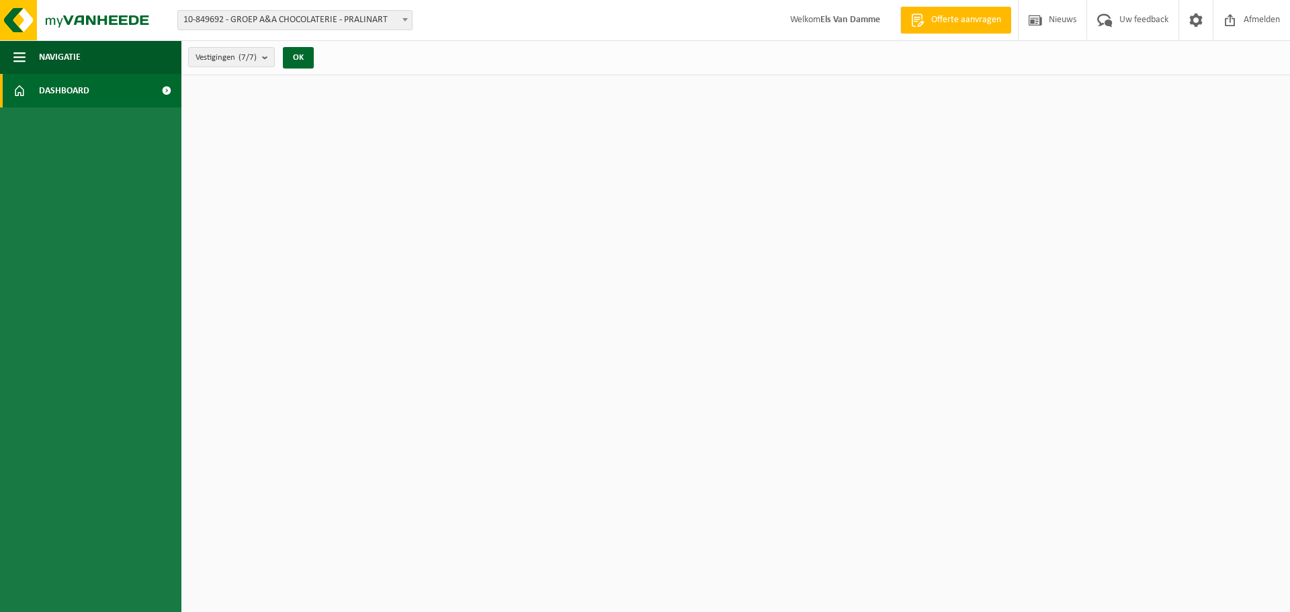 This screenshot has height=612, width=1290. What do you see at coordinates (966, 20) in the screenshot?
I see `span: Offerte aanvragen` at bounding box center [966, 20].